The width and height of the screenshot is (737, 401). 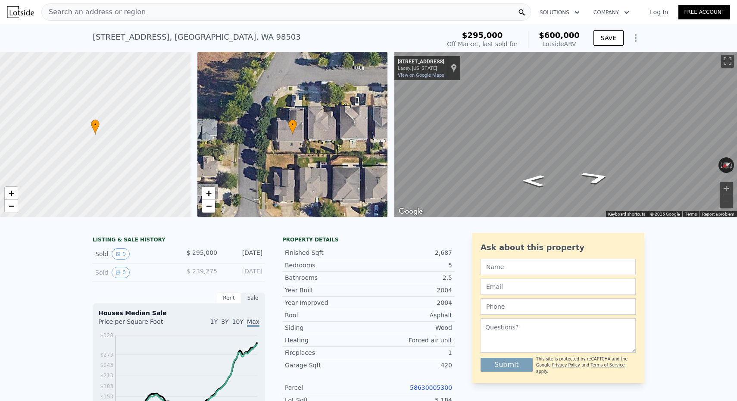 I want to click on div: Off Market, last sold for, so click(x=482, y=44).